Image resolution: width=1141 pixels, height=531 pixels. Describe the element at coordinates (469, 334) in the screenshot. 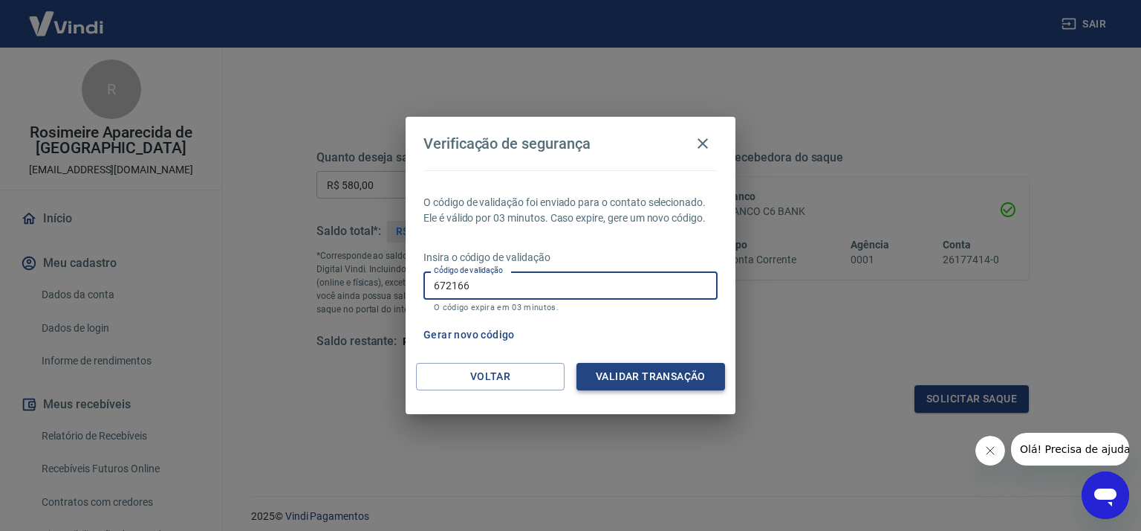

I see `button: Gerar novo código` at that location.